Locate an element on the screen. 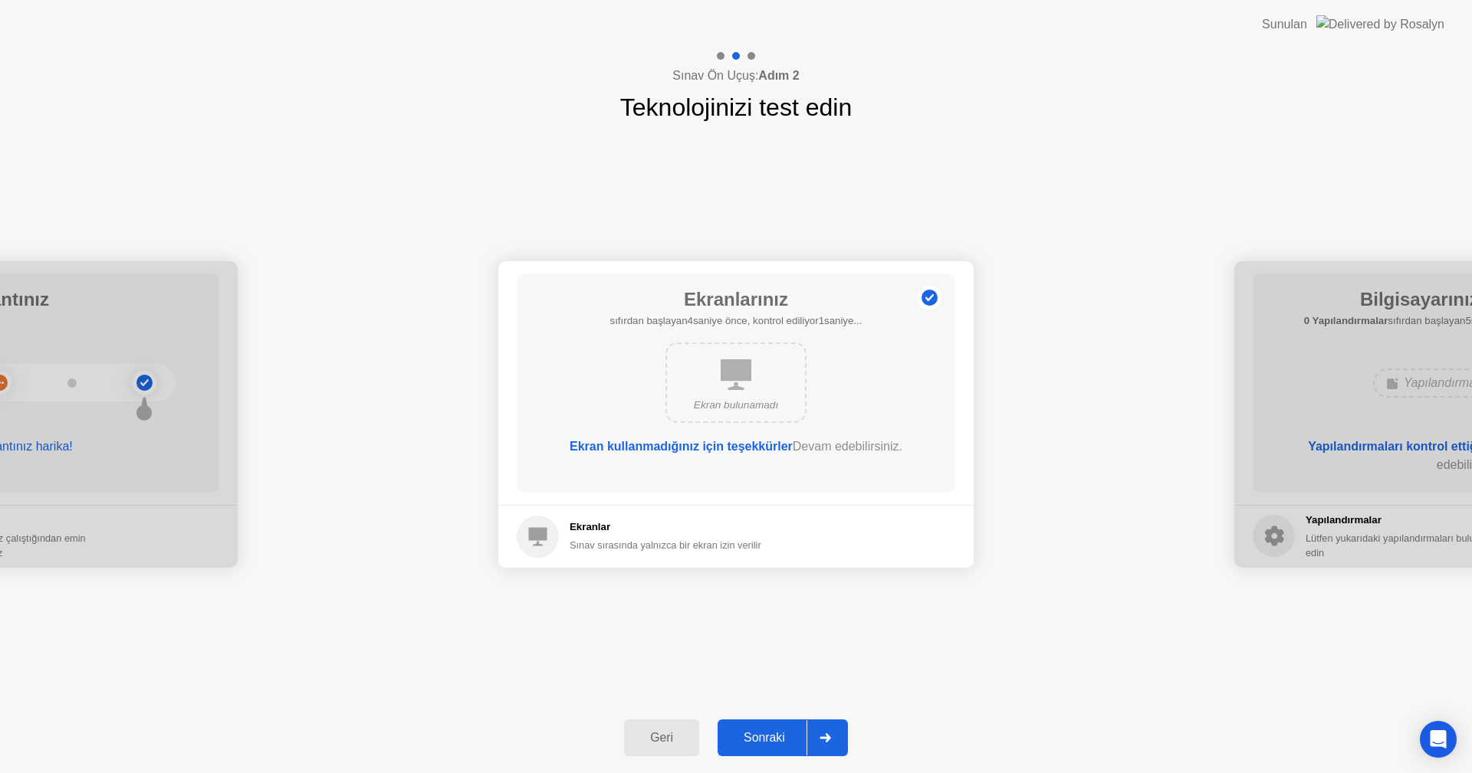  img: Delivered by Rosalyn is located at coordinates (1380, 24).